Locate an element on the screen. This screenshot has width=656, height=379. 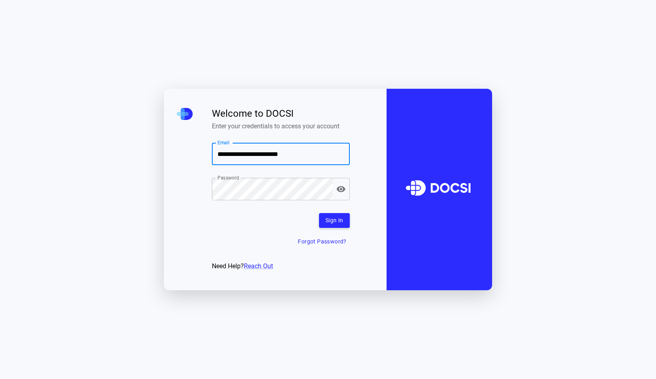
label: Email is located at coordinates (223, 142).